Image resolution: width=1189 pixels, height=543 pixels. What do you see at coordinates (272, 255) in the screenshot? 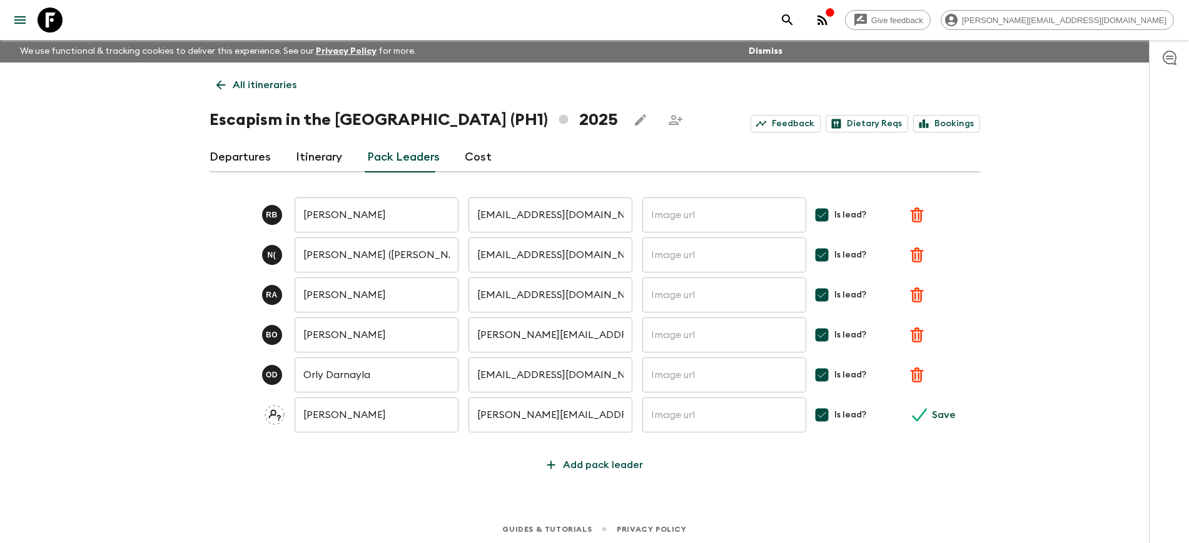
I see `p: N (` at bounding box center [272, 255].